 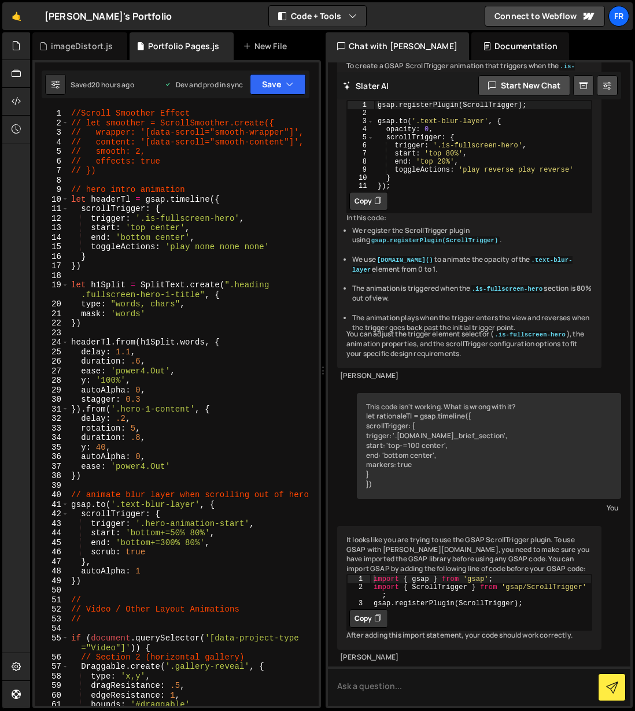 I want to click on div: 4, so click(x=361, y=129).